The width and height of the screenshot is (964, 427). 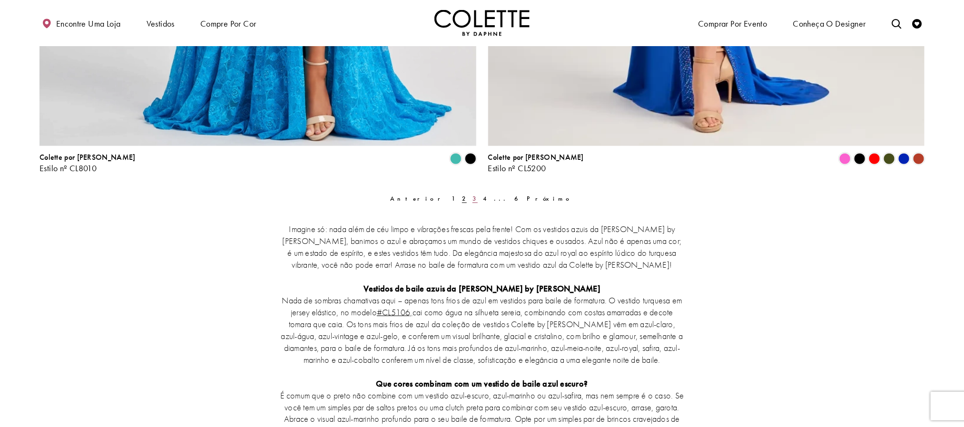 I want to click on font: Encontre uma loja, so click(x=88, y=23).